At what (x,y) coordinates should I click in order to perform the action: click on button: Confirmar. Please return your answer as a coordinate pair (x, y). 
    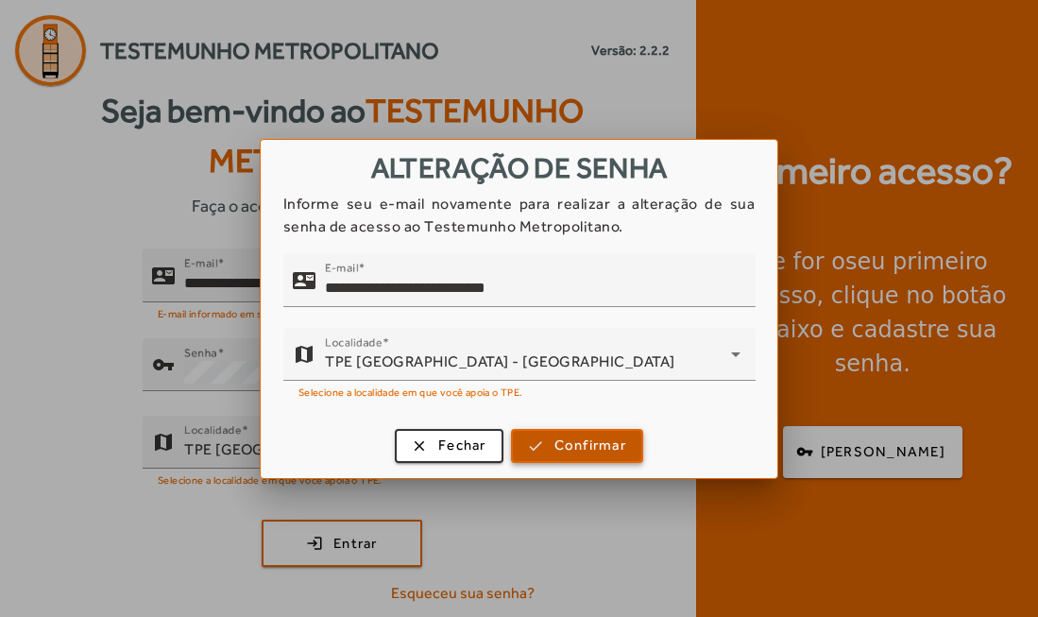
    Looking at the image, I should click on (577, 446).